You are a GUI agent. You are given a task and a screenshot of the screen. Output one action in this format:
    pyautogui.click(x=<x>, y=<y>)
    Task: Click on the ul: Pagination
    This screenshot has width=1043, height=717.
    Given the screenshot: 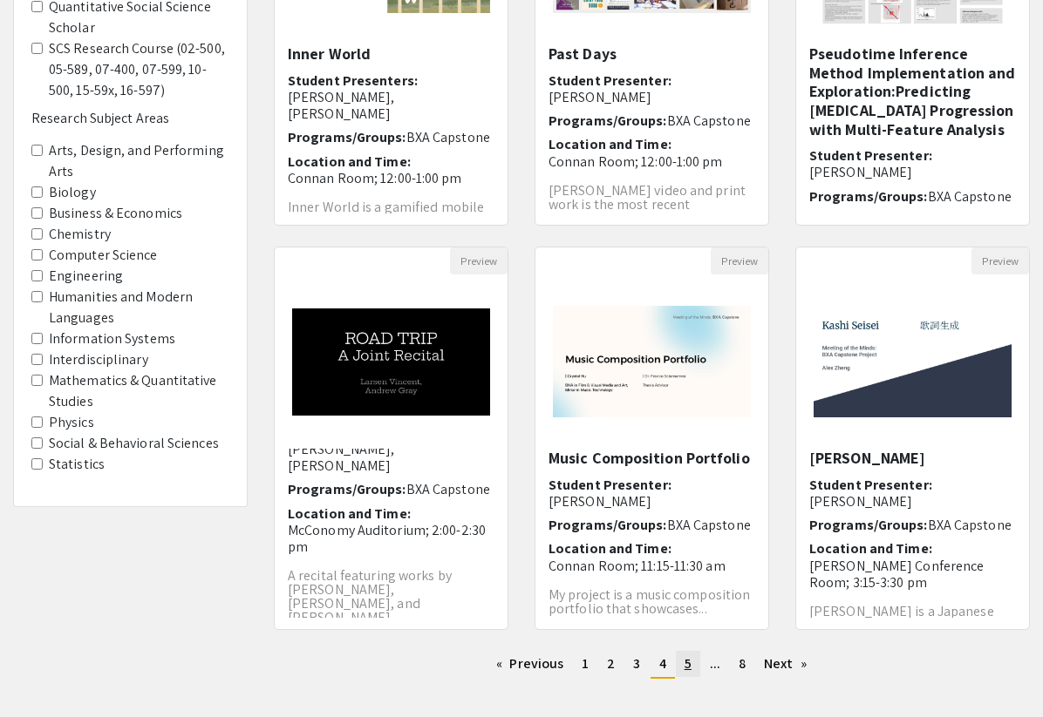 What is the action you would take?
    pyautogui.click(x=651, y=665)
    